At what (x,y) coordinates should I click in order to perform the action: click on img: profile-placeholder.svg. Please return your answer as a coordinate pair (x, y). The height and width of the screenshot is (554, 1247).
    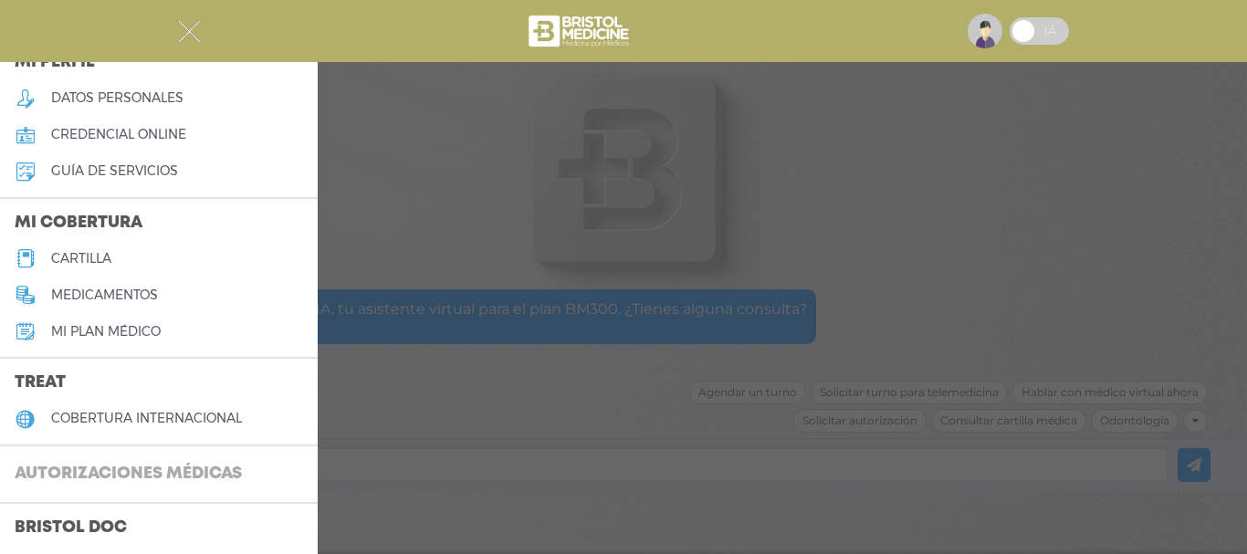
    Looking at the image, I should click on (985, 31).